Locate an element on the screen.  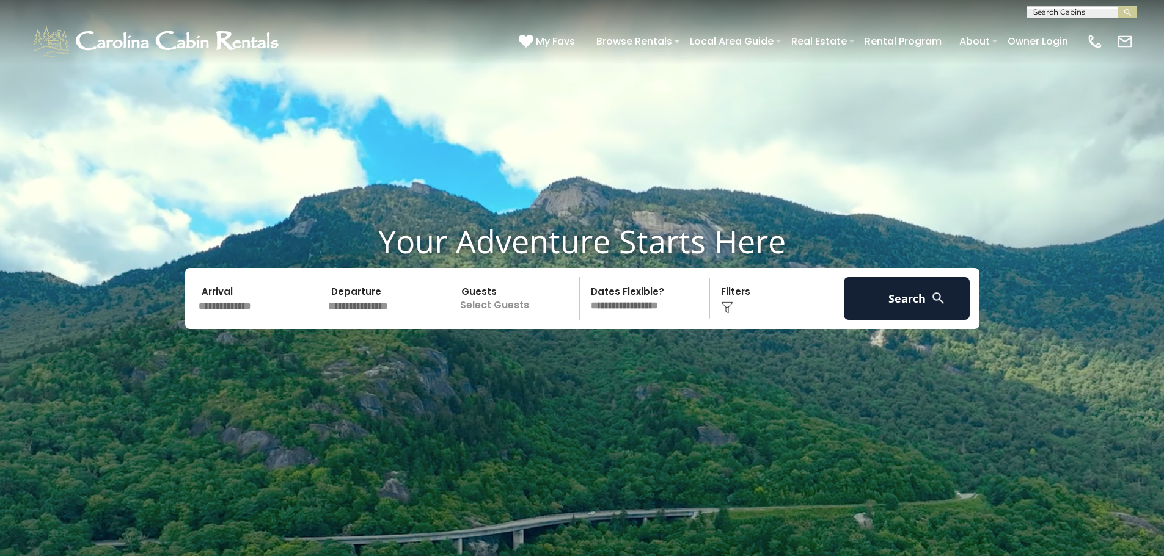
a: My Favs is located at coordinates (548, 42).